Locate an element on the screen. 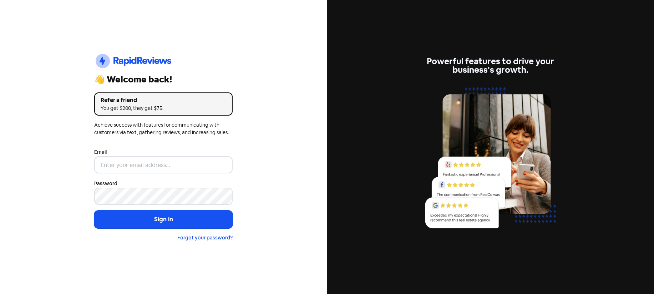  button: Sign in is located at coordinates (164, 220).